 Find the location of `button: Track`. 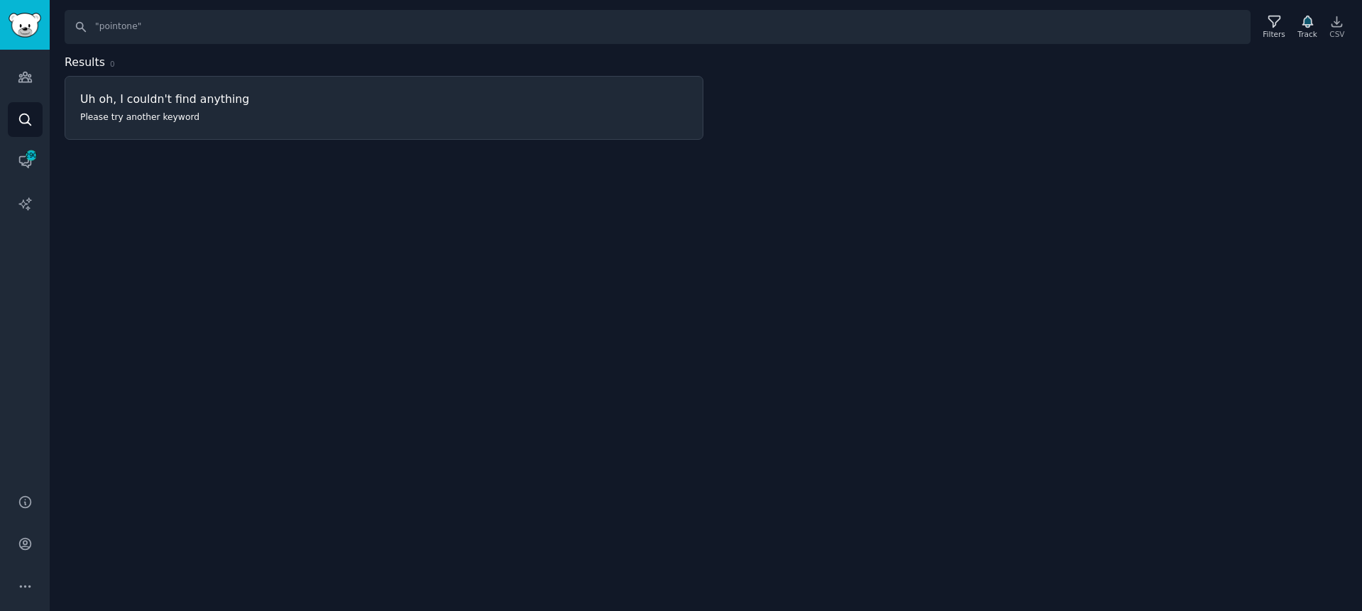

button: Track is located at coordinates (1306, 27).